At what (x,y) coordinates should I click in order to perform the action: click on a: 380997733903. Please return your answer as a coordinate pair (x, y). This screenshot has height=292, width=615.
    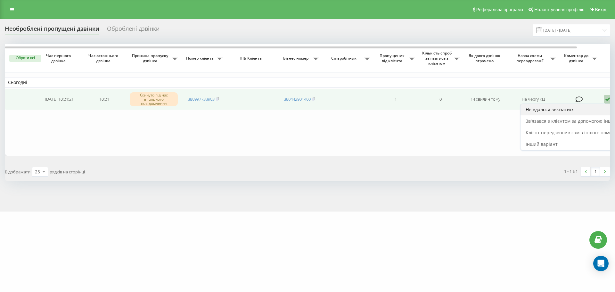
    Looking at the image, I should click on (201, 99).